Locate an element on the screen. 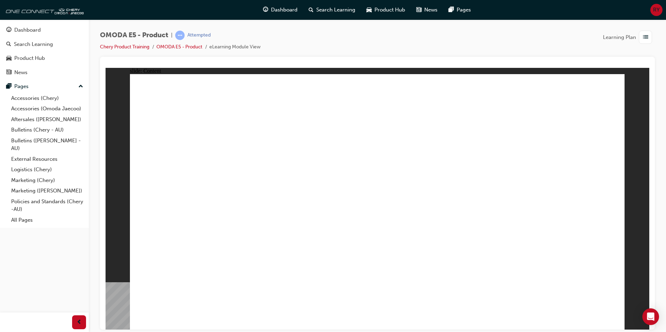  a: Bulletins (Chery - AU) is located at coordinates (47, 130).